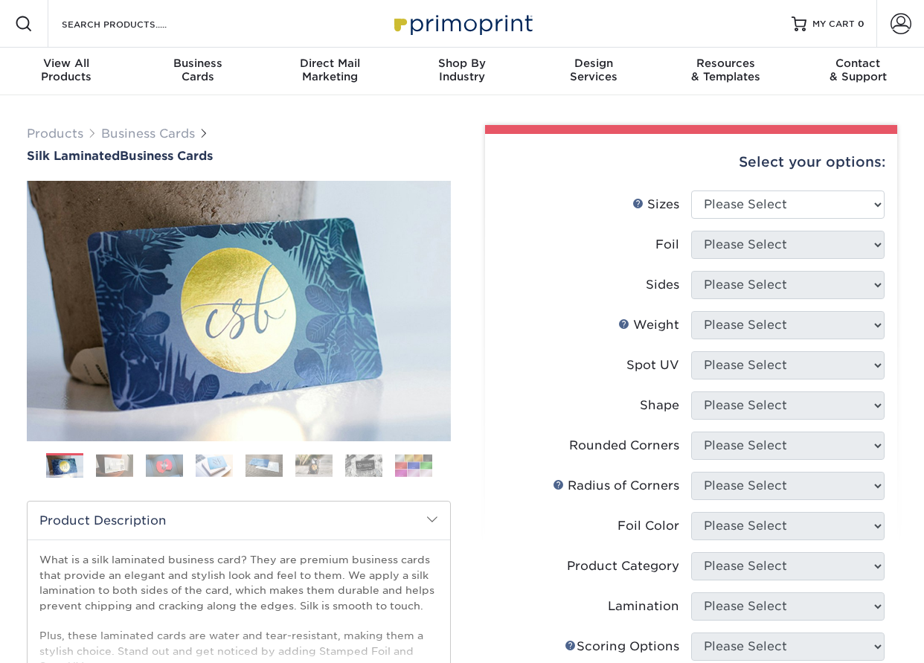  What do you see at coordinates (858, 63) in the screenshot?
I see `span: Contact` at bounding box center [858, 63].